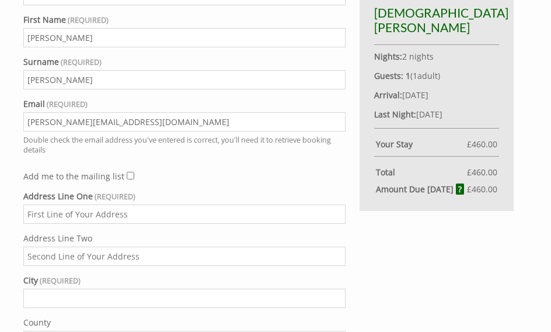 This screenshot has width=551, height=332. What do you see at coordinates (388, 95) in the screenshot?
I see `strong: Arrival:` at bounding box center [388, 95].